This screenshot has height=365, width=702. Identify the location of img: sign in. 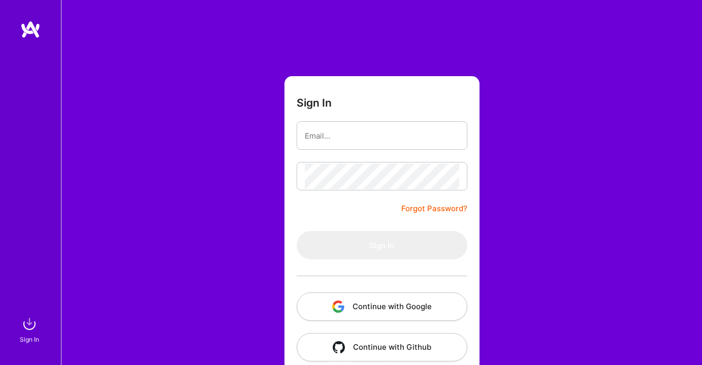
(29, 324).